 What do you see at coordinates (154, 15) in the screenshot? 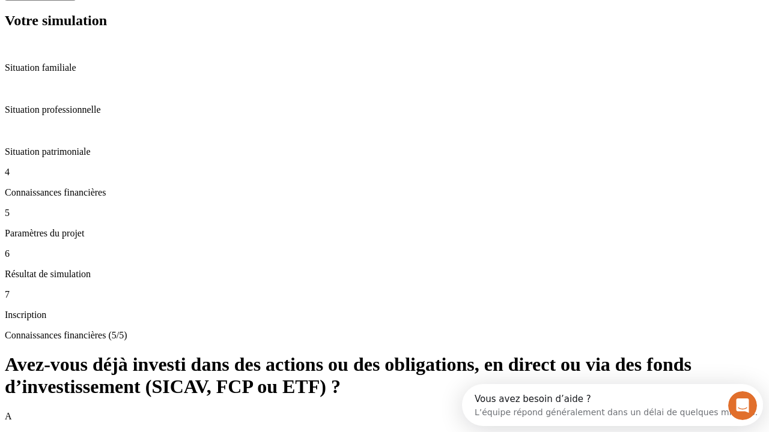
I see `div: Vous avez besoin d’aide ?` at bounding box center [154, 15].